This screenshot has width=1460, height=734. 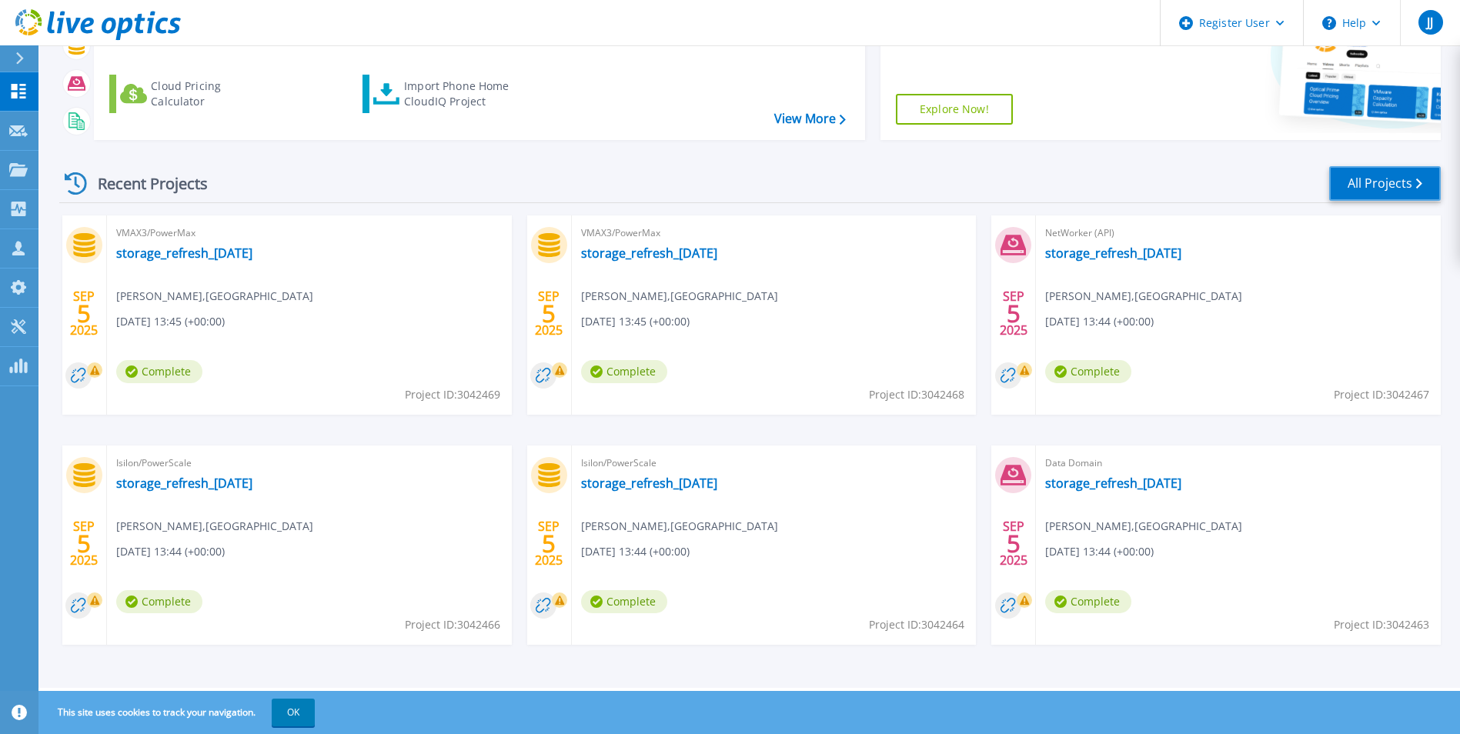 I want to click on span: Project ID: 3042468, so click(x=916, y=395).